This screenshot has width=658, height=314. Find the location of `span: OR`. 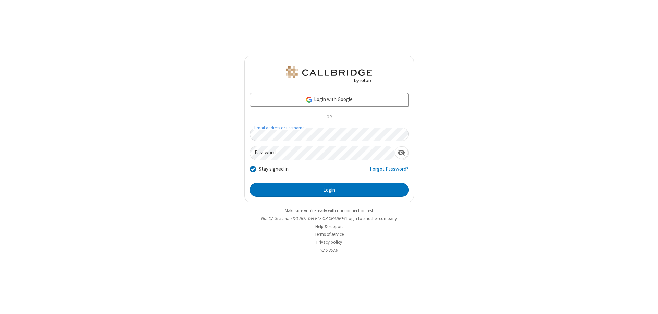

span: OR is located at coordinates (329, 117).